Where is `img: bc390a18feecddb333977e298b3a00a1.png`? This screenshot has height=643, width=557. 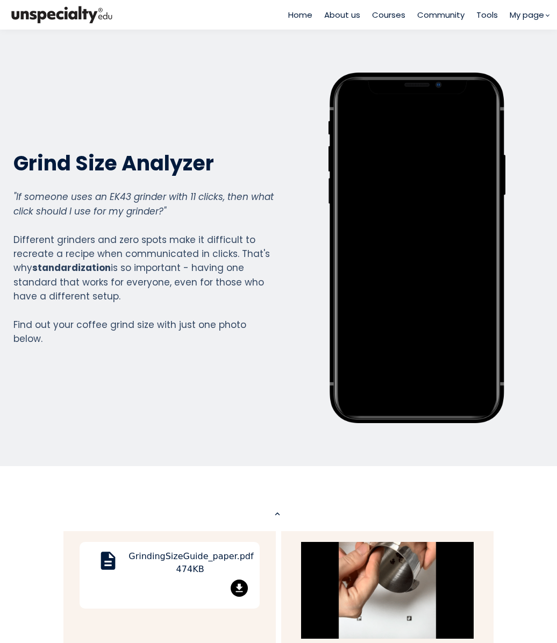 img: bc390a18feecddb333977e298b3a00a1.png is located at coordinates (62, 15).